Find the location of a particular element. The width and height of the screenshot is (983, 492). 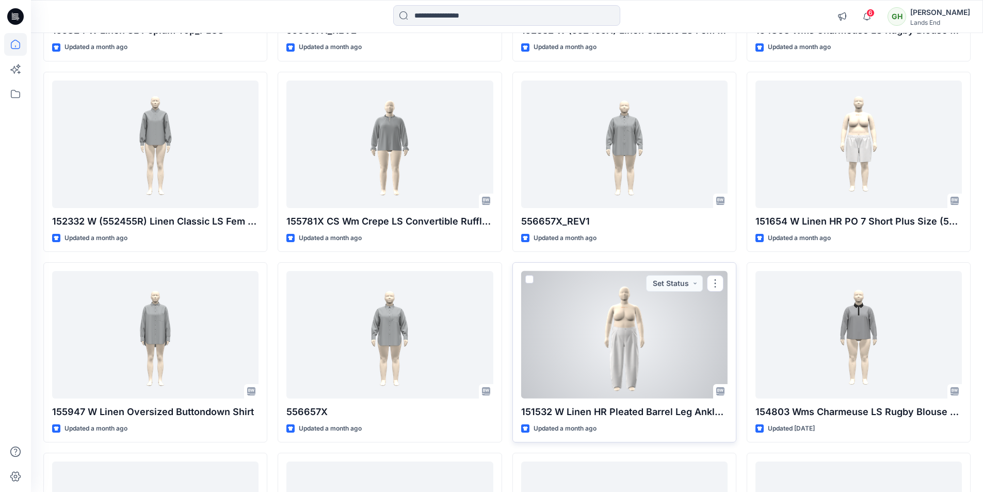

p: 556657X_REV1 is located at coordinates (624, 221).